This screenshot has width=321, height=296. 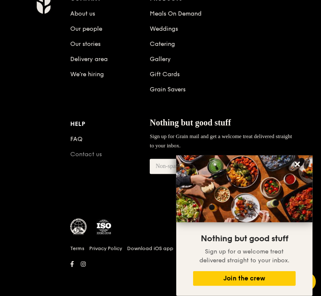 I want to click on h6: Revision, so click(x=160, y=273).